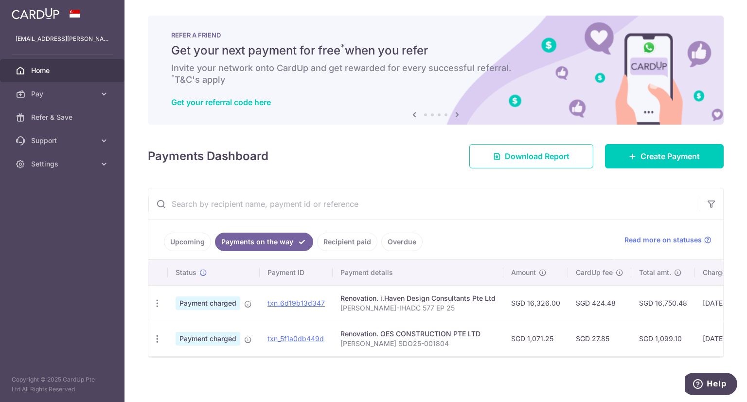  Describe the element at coordinates (221, 102) in the screenshot. I see `a: Get your referral code here` at that location.